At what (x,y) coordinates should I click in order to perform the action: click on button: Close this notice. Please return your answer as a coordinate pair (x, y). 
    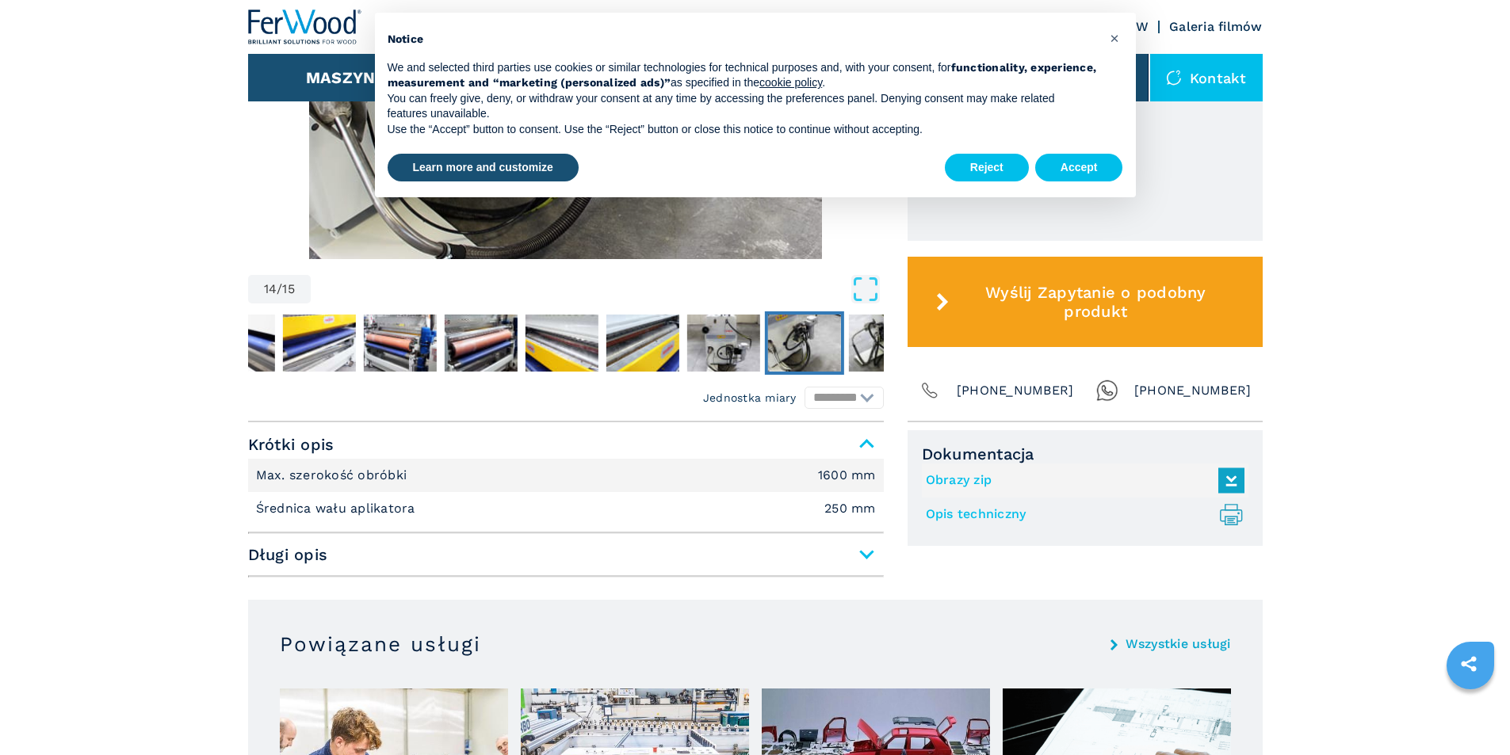
    Looking at the image, I should click on (1115, 38).